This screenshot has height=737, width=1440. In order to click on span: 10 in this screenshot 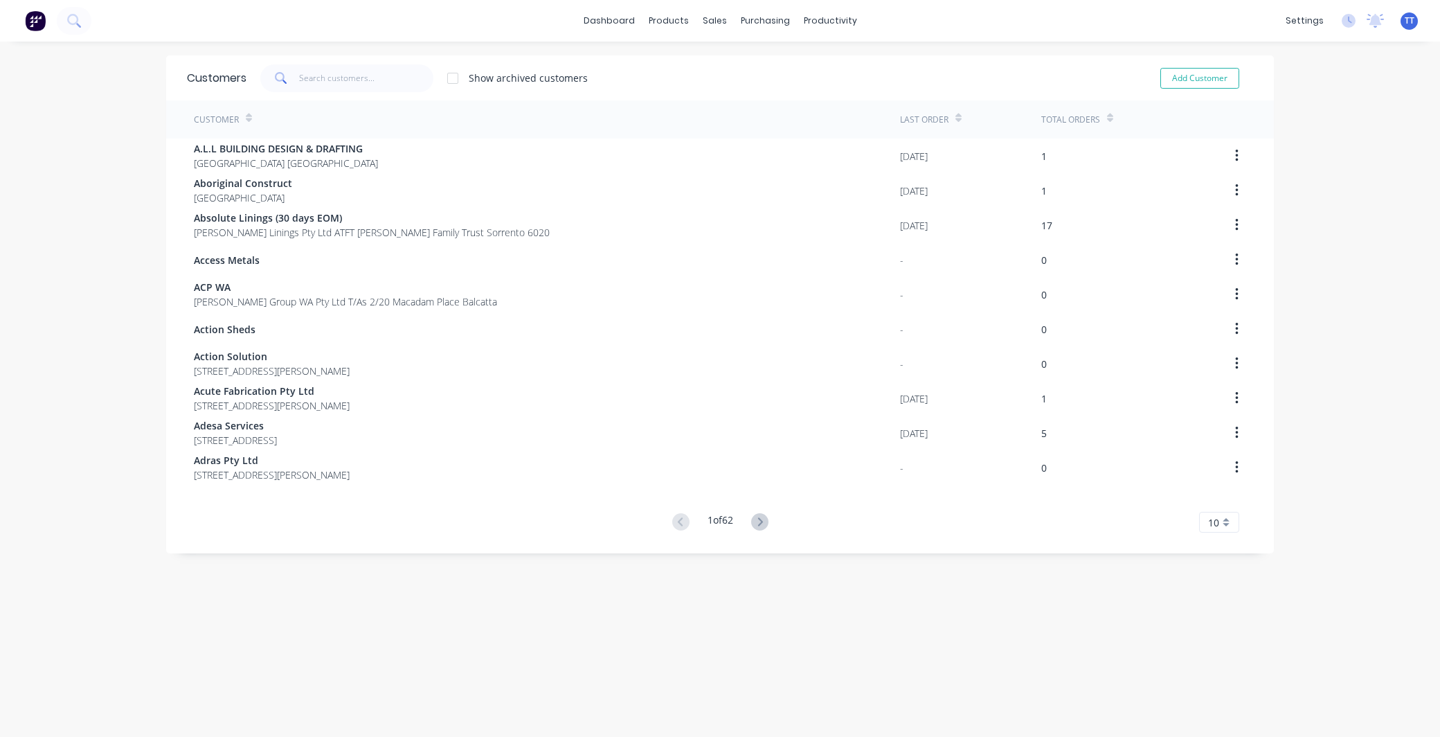, I will do `click(1214, 522)`.